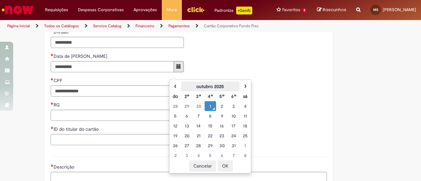  What do you see at coordinates (231, 26) in the screenshot?
I see `a: Cartão Corporativo Fundo Fixo` at bounding box center [231, 26].